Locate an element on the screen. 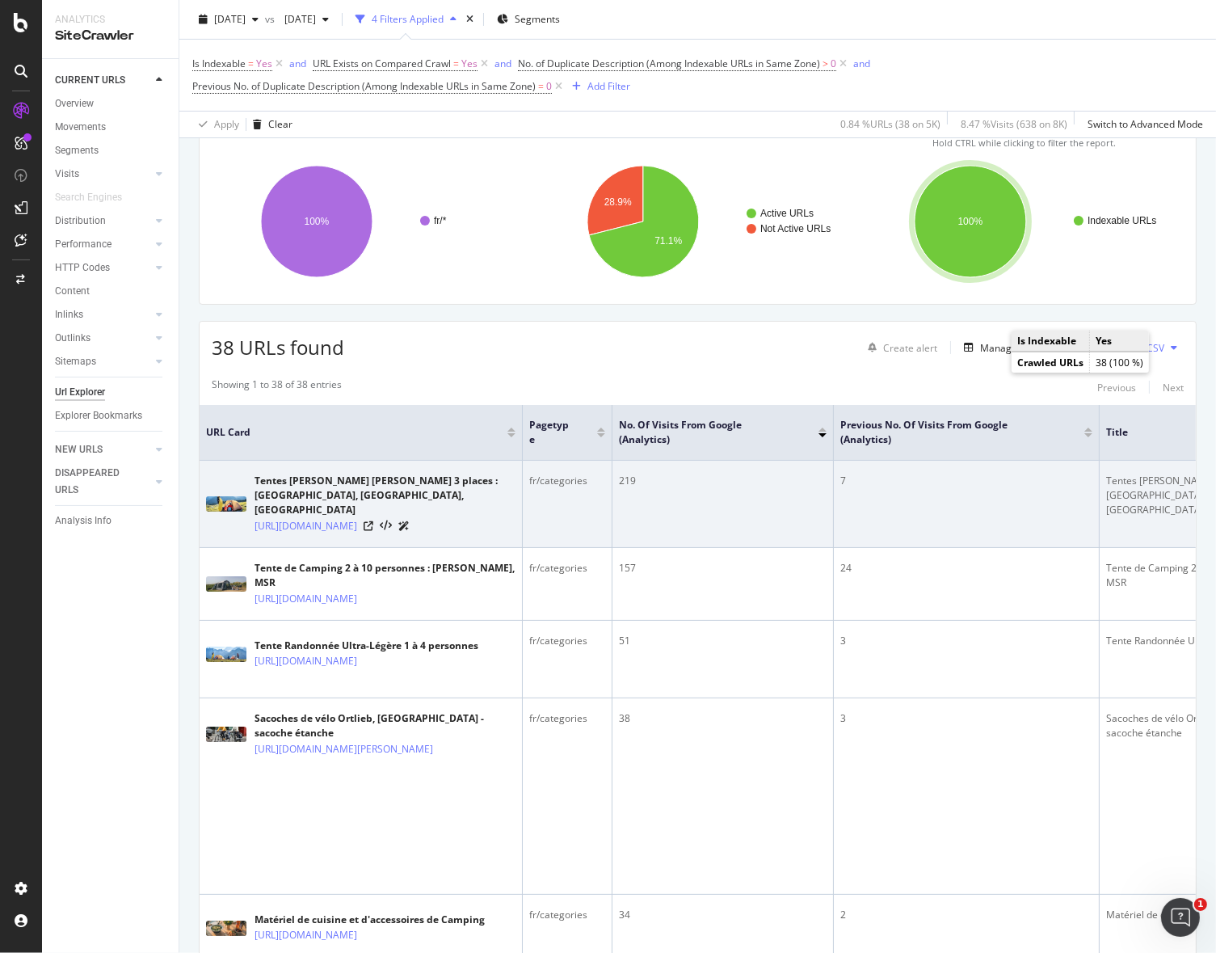 This screenshot has width=1216, height=953. div: Distribution is located at coordinates (80, 221).